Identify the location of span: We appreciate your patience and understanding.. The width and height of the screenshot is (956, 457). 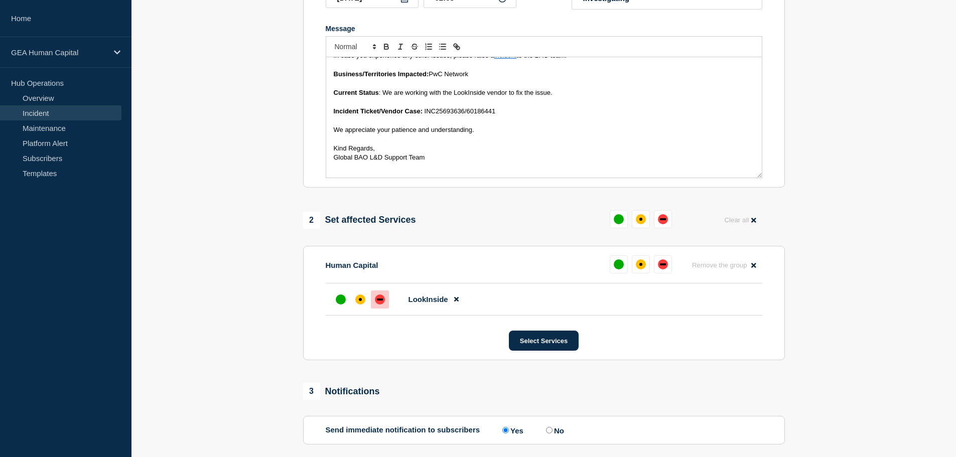
(404, 129).